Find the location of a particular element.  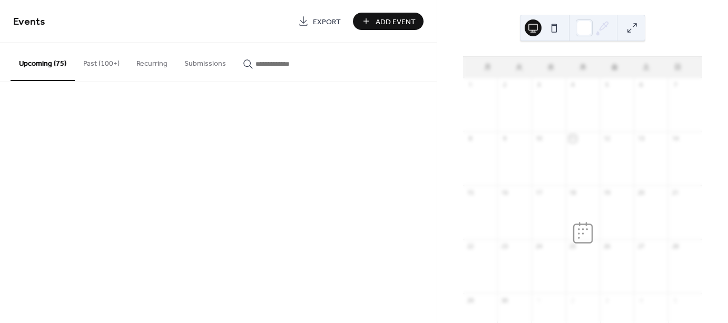

div: 6 is located at coordinates (641, 85).